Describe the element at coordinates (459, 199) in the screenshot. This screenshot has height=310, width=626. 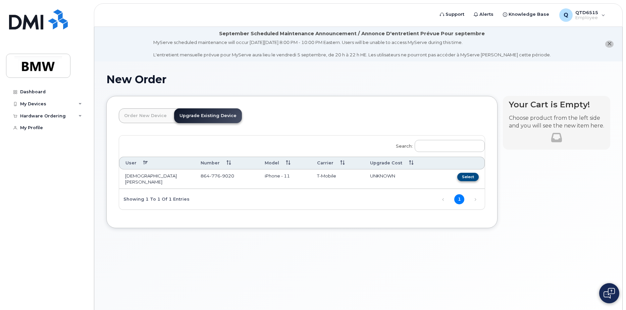
I see `a: 1` at that location.